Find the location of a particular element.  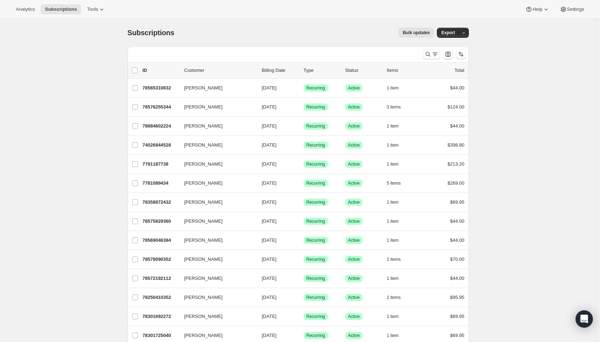

span: 2 items is located at coordinates (394, 260).